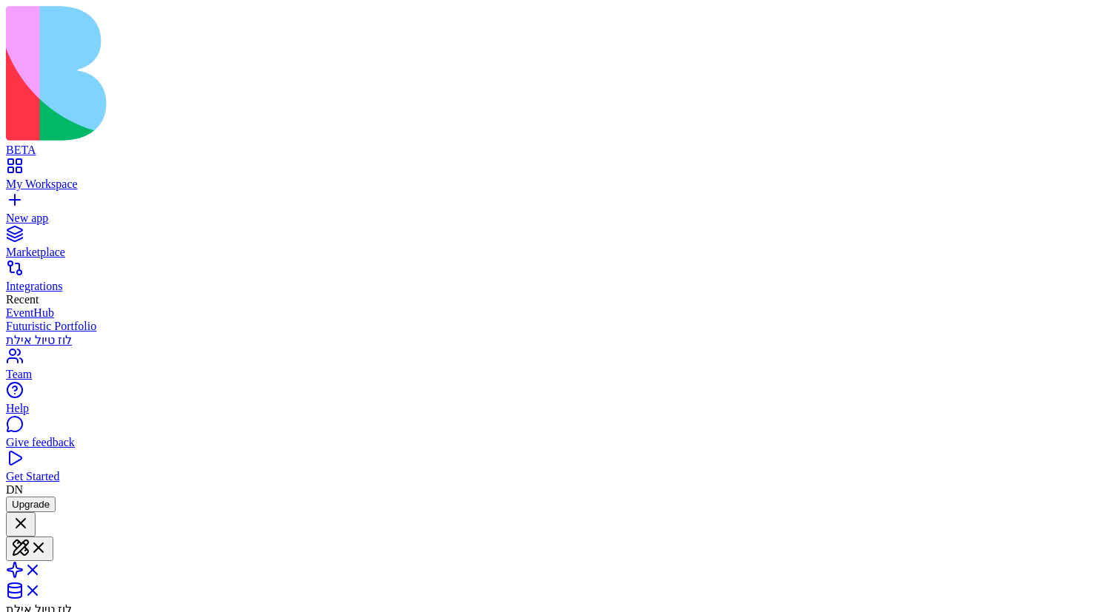  I want to click on a: Integrations, so click(560, 280).